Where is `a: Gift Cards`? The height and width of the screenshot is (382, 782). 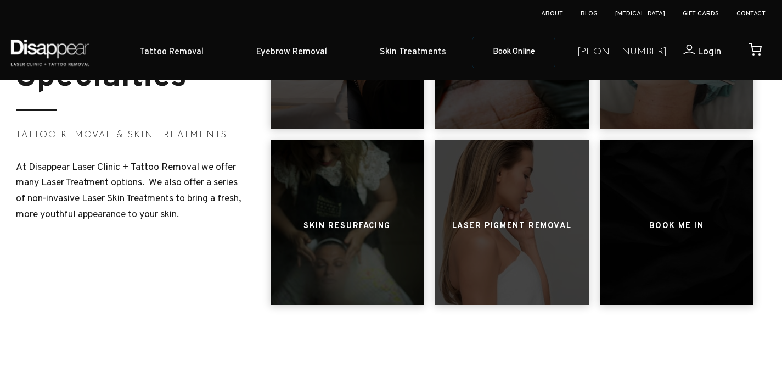 a: Gift Cards is located at coordinates (701, 14).